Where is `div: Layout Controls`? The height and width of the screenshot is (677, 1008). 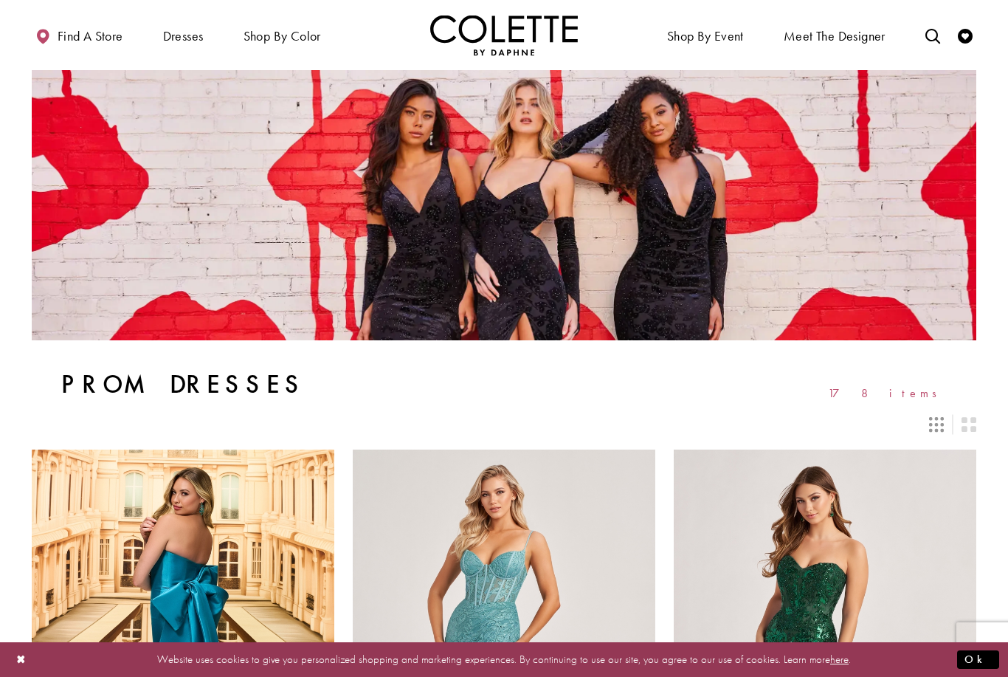 div: Layout Controls is located at coordinates (504, 424).